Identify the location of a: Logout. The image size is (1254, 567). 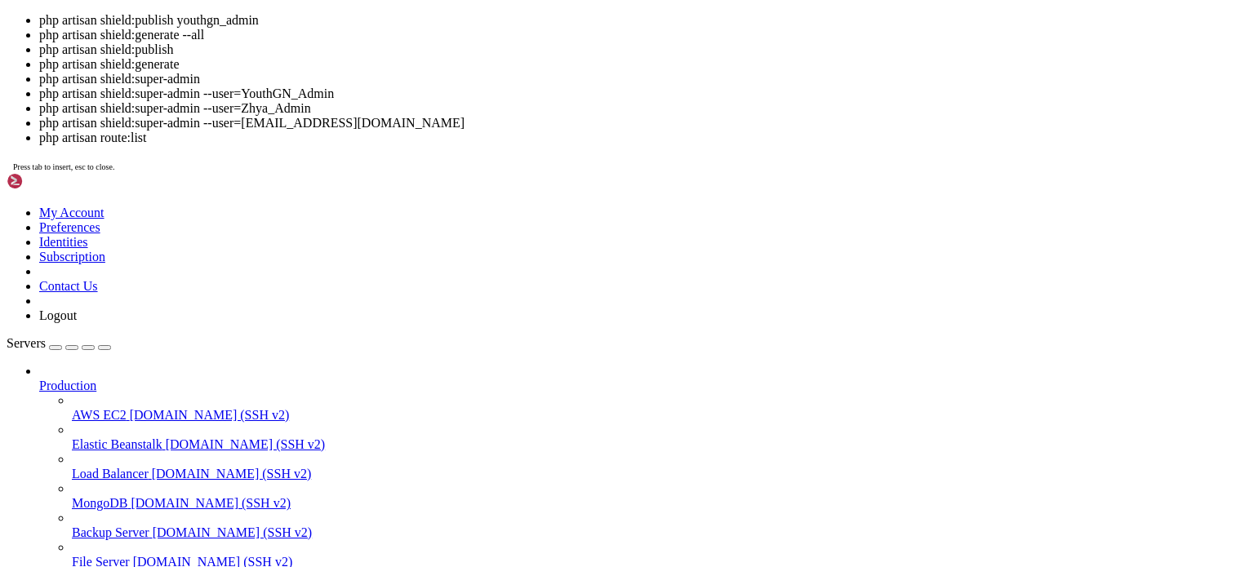
(58, 315).